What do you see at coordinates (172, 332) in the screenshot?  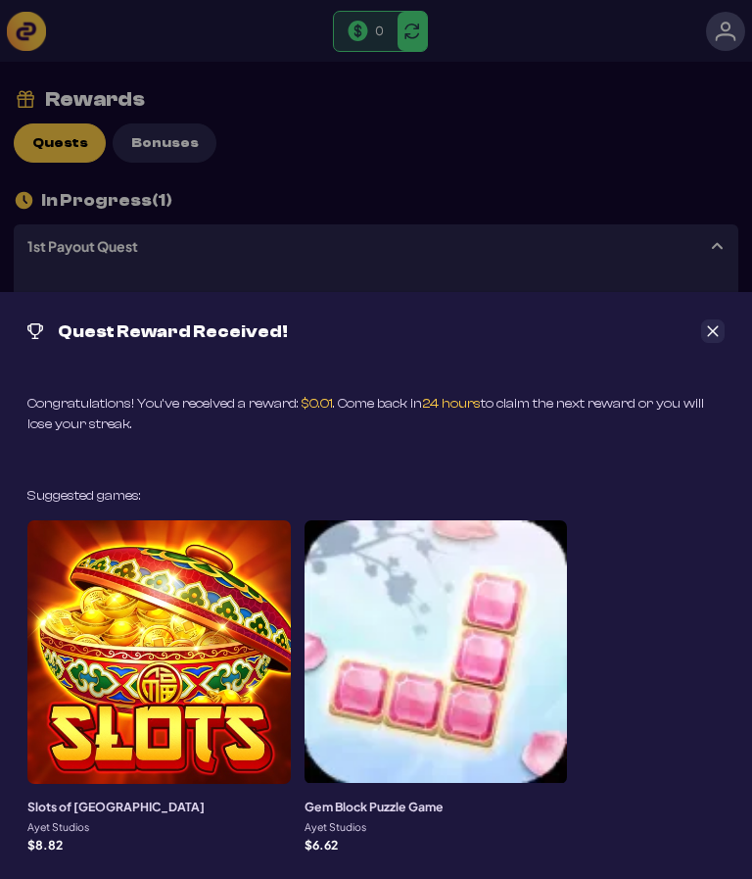 I see `span: Quest Reward Received!` at bounding box center [172, 332].